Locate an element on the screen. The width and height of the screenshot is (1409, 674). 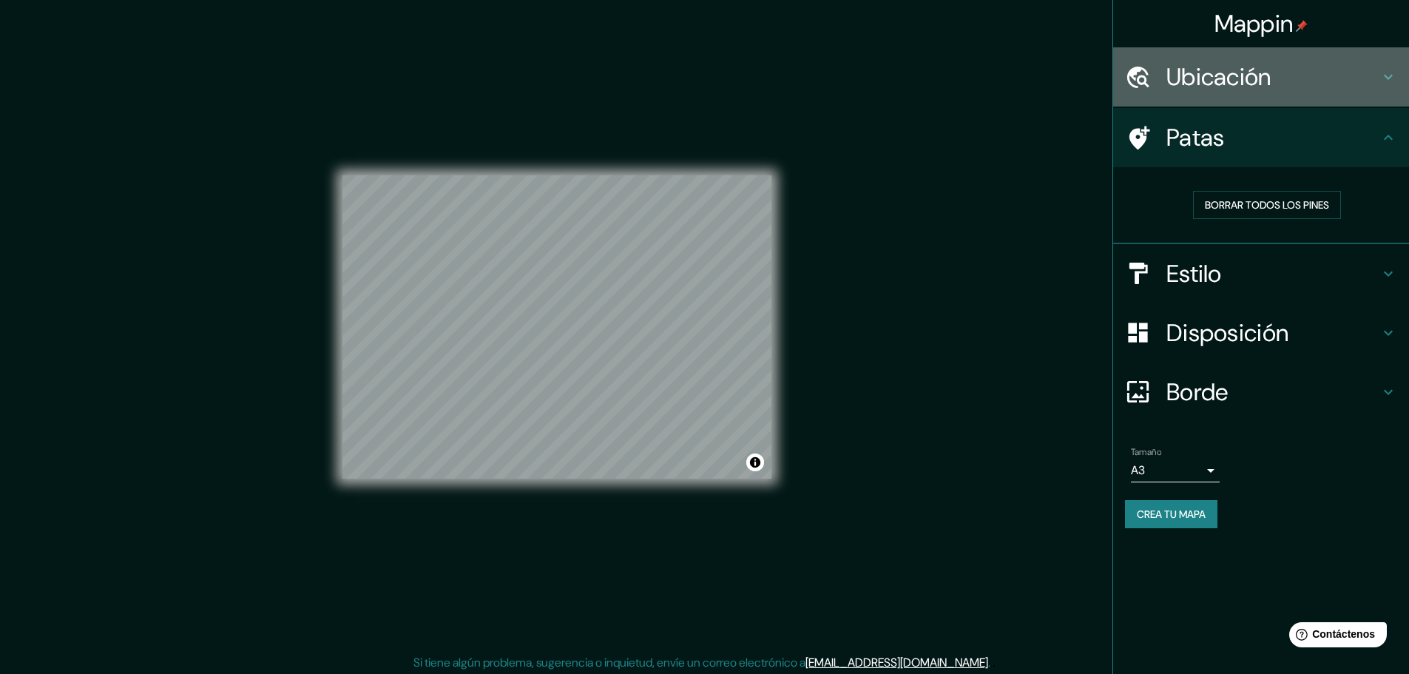
font: A3 is located at coordinates (1138, 470).